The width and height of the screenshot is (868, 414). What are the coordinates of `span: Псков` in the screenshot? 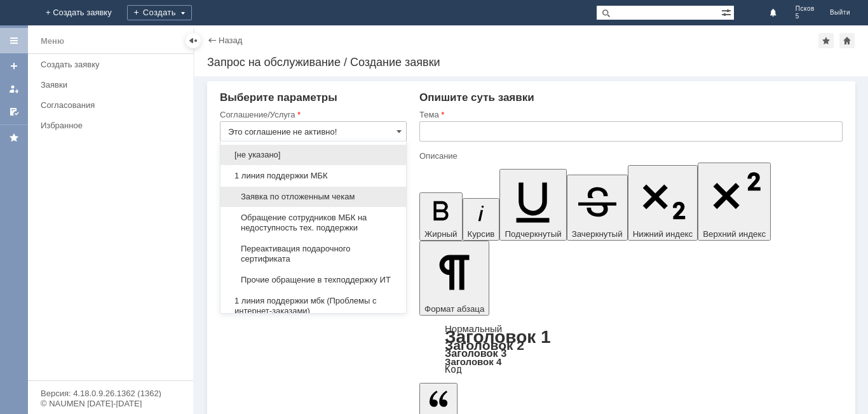 It's located at (805, 9).